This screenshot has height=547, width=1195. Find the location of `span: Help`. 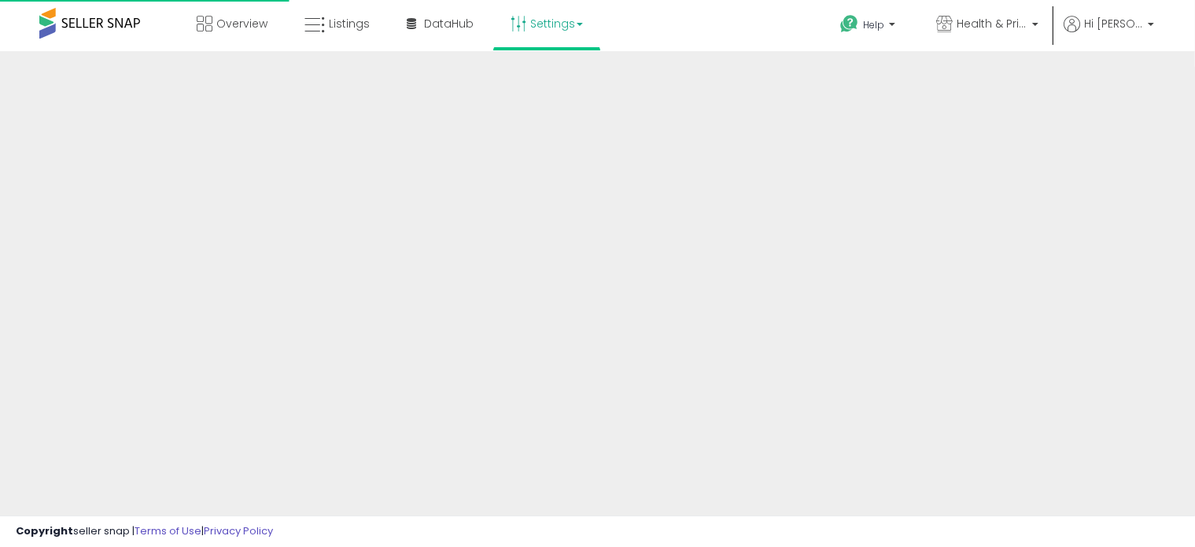

span: Help is located at coordinates (873, 24).